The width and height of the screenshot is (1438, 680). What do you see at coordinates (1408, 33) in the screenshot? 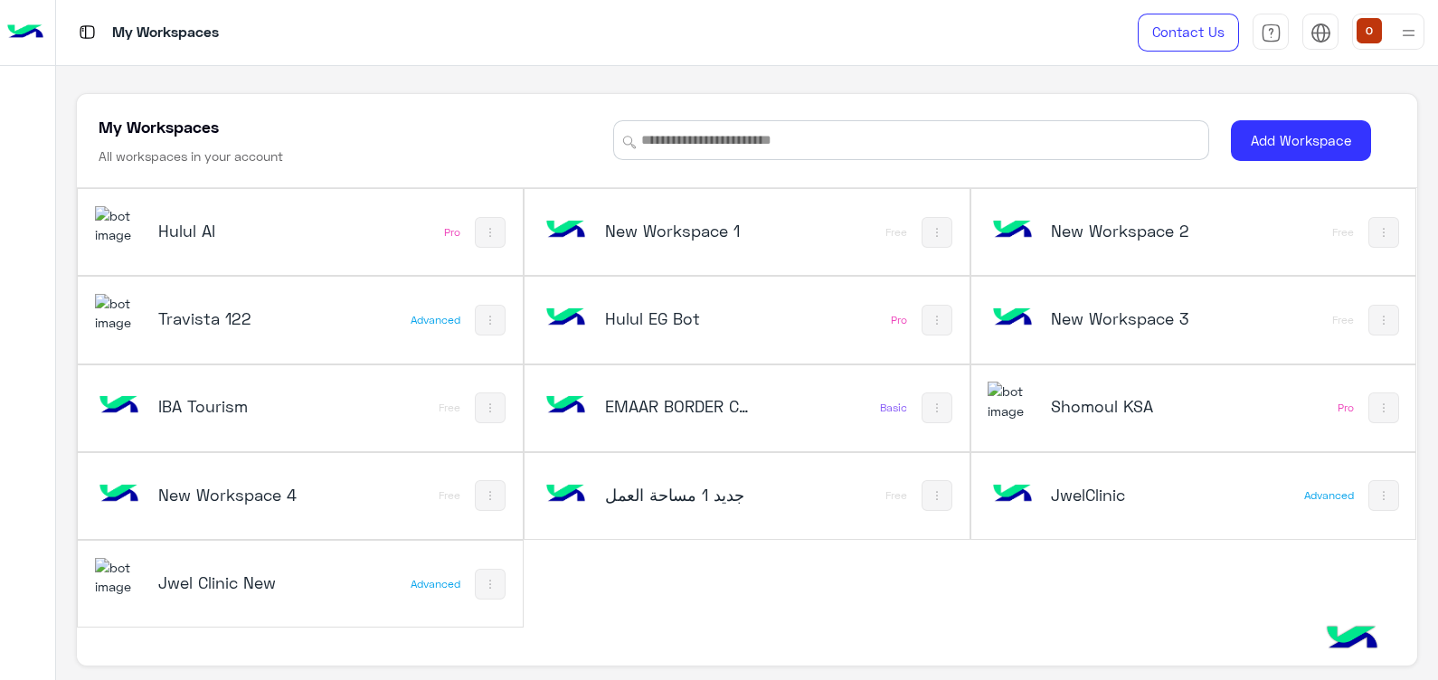
I see `img: profile` at bounding box center [1408, 33].